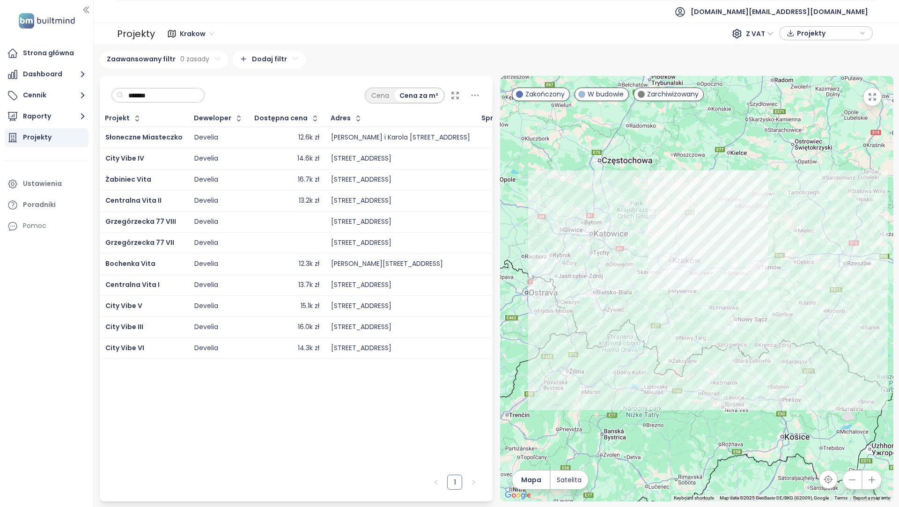  Describe the element at coordinates (124, 306) in the screenshot. I see `a: City Vibe V` at that location.